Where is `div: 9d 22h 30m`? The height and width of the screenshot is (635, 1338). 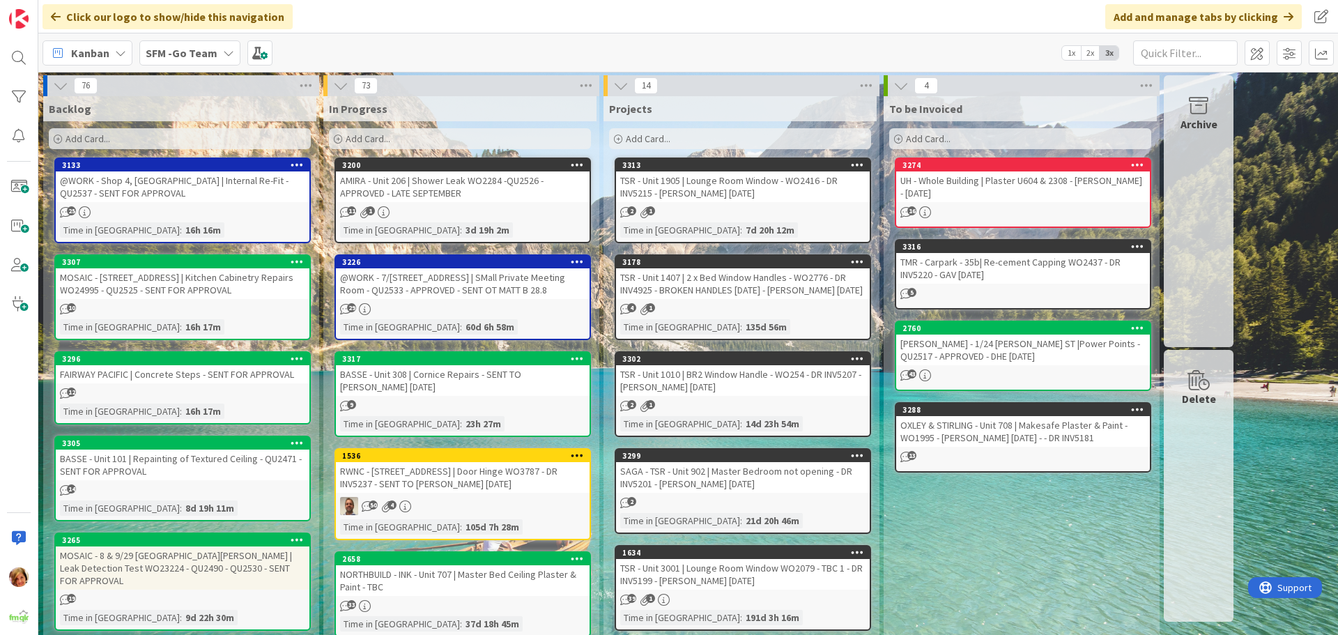 div: 9d 22h 30m is located at coordinates (210, 618).